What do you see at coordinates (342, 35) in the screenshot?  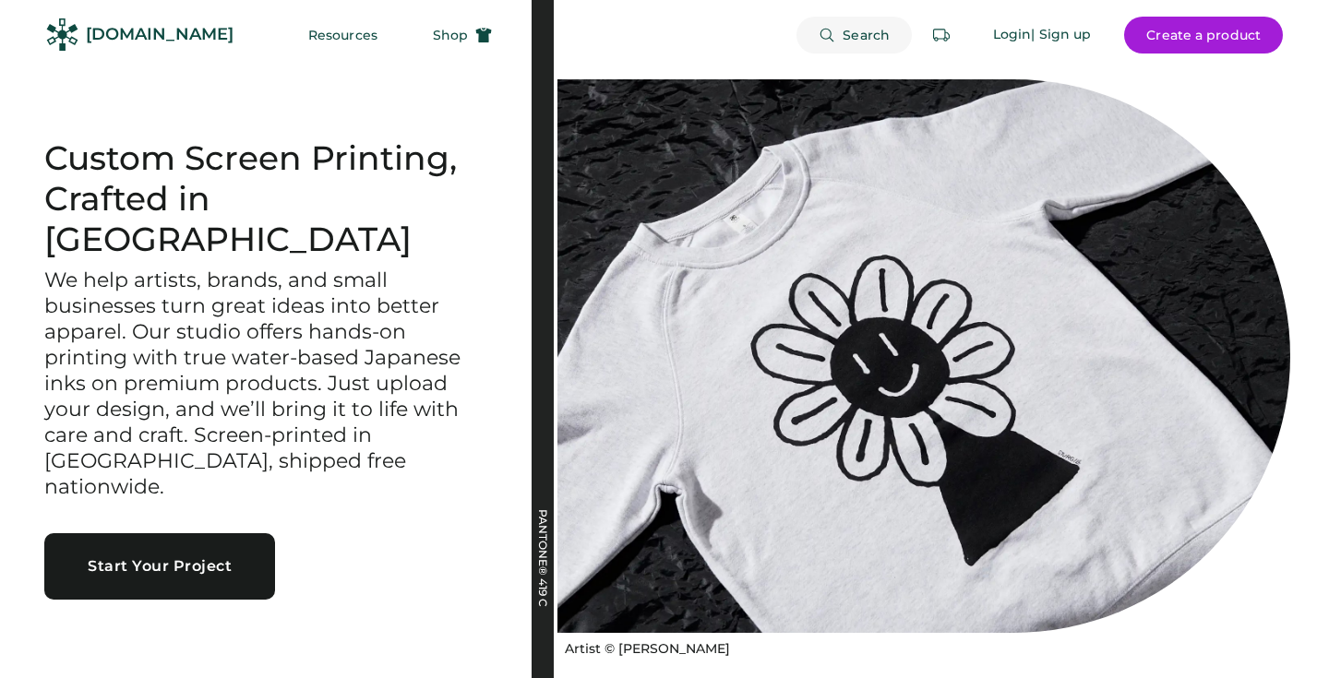 I see `button: Resources` at bounding box center [342, 35].